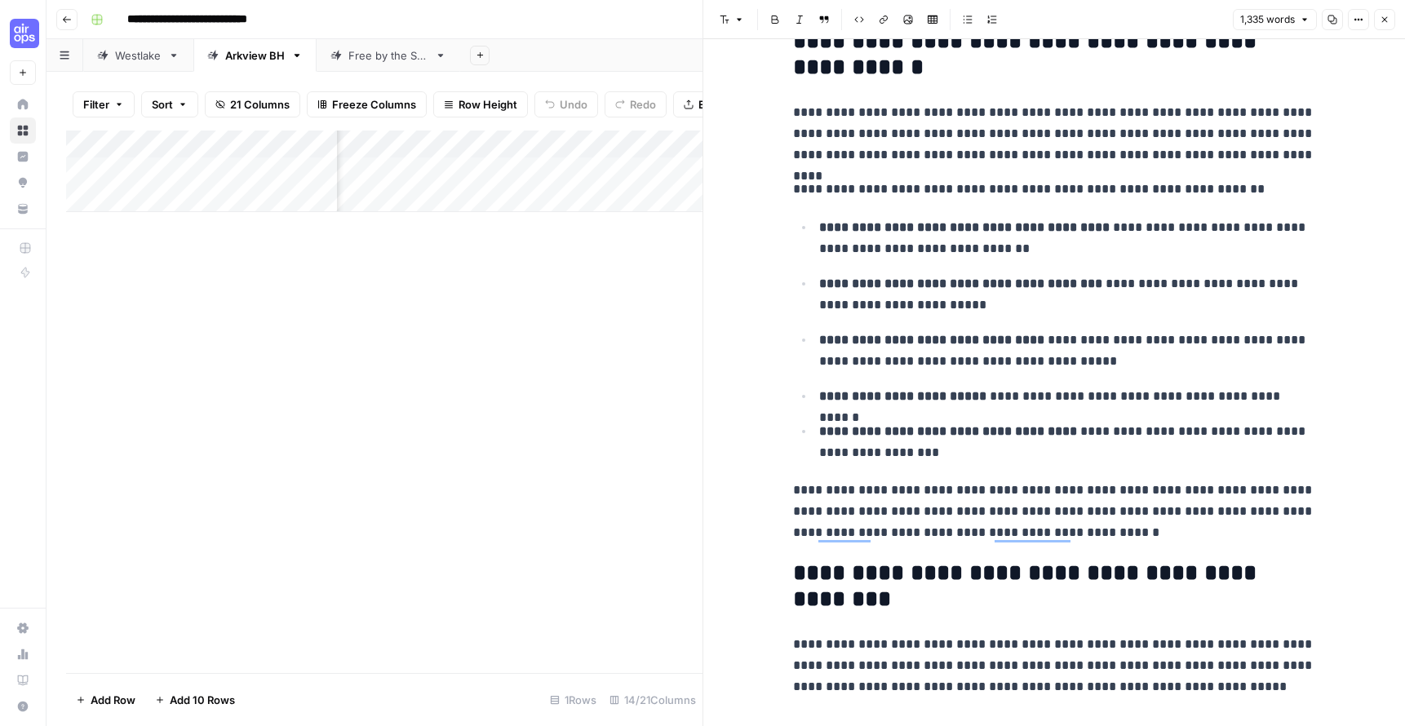 This screenshot has width=1405, height=726. Describe the element at coordinates (23, 706) in the screenshot. I see `button: Help + Support` at that location.